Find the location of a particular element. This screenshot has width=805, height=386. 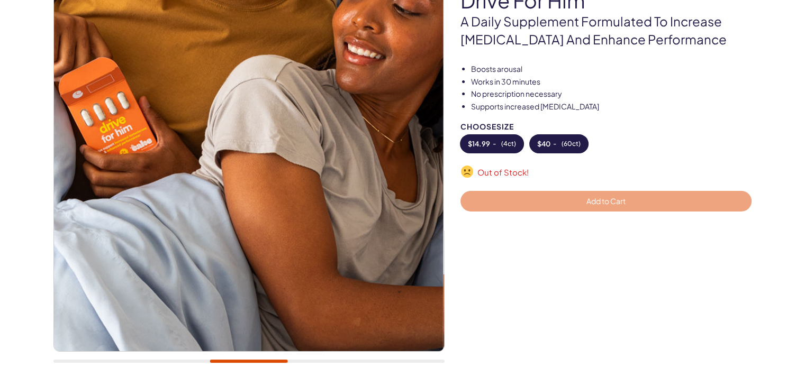

li: Boosts arousal is located at coordinates (611, 69).